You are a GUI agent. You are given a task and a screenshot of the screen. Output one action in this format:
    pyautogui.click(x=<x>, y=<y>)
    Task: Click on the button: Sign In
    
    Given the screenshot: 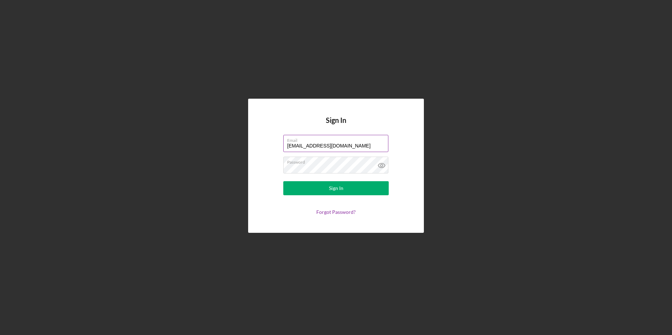 What is the action you would take?
    pyautogui.click(x=336, y=188)
    